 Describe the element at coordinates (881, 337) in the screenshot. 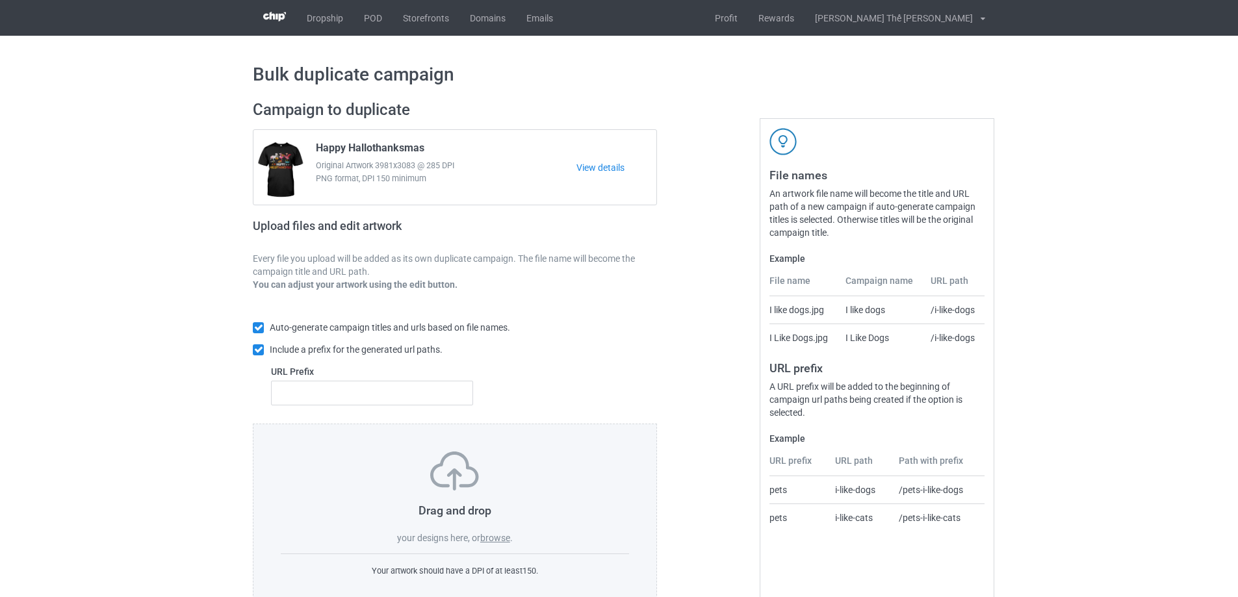

I see `td: I Like Dogs` at that location.